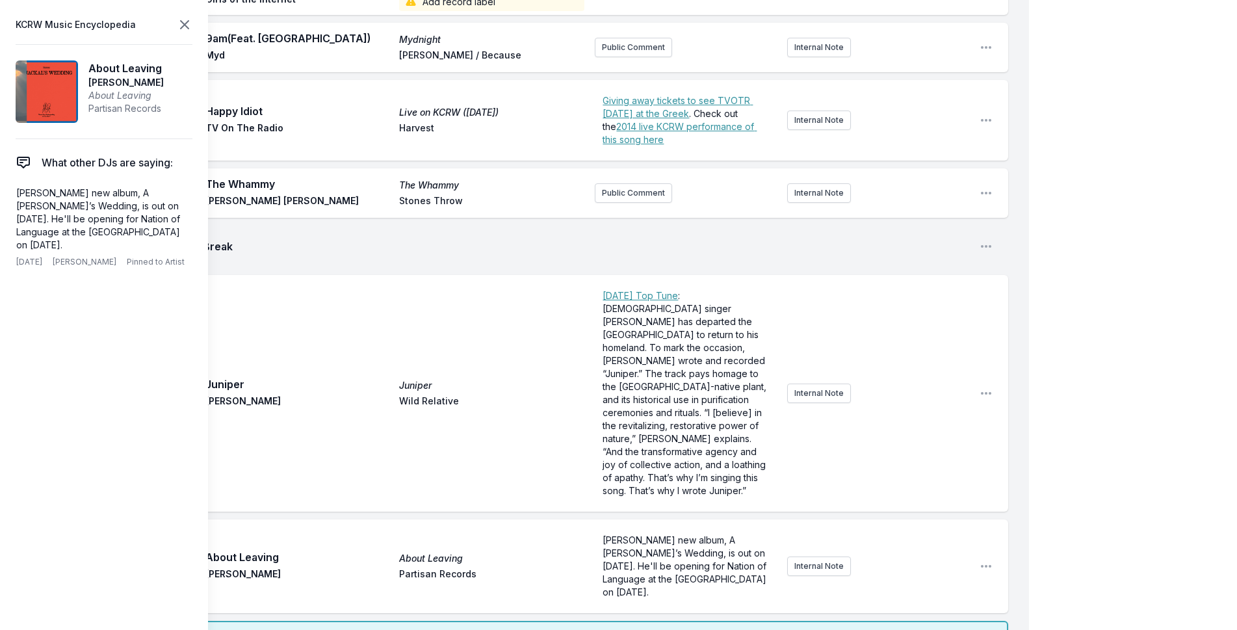 This screenshot has width=1237, height=630. Describe the element at coordinates (492, 129) in the screenshot. I see `span: Harvest` at that location.